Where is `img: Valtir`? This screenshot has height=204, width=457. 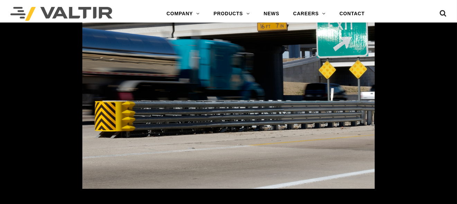
img: Valtir is located at coordinates (61, 14).